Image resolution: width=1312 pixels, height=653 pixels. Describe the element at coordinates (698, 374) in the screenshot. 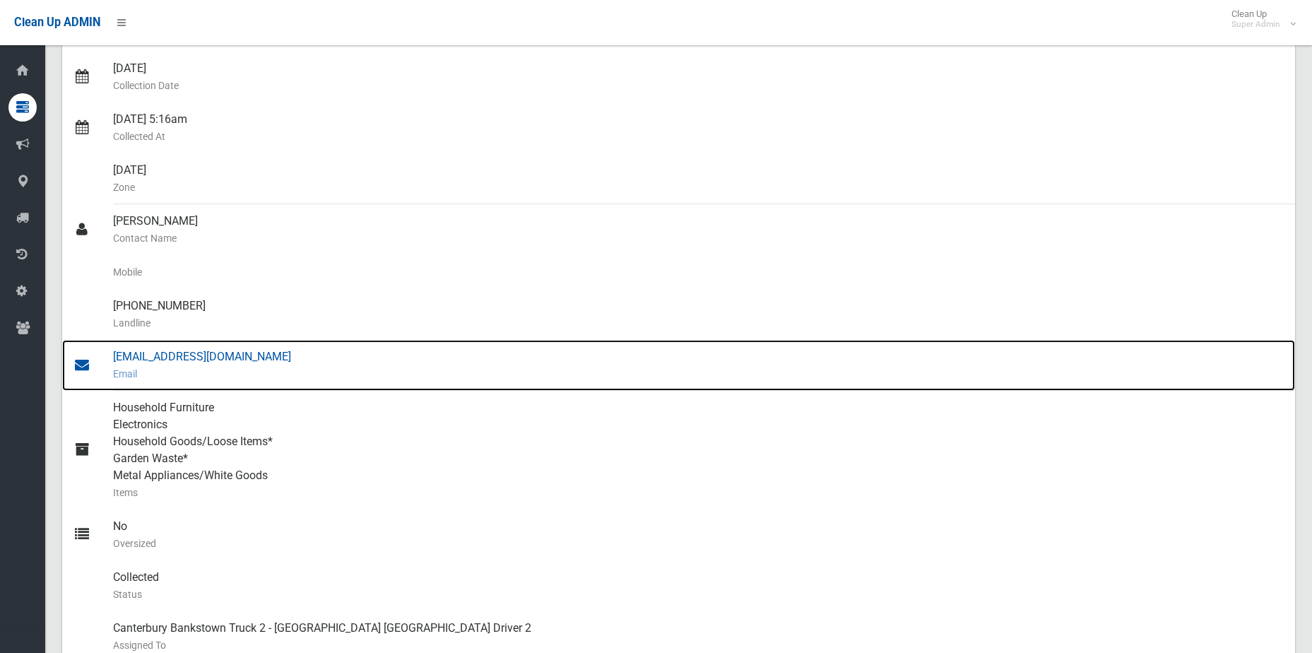

I see `small: Email` at that location.